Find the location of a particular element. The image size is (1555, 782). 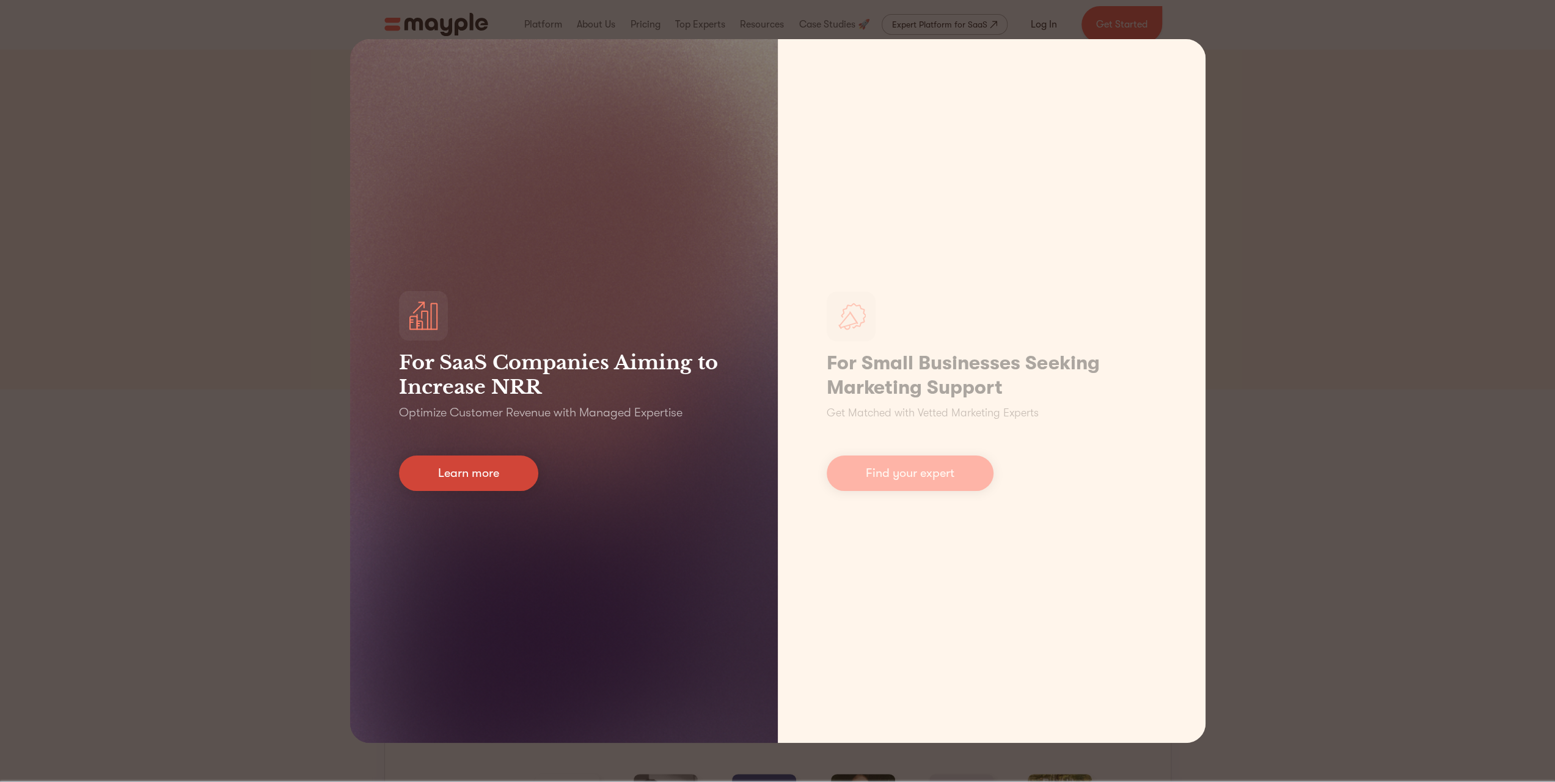

h3: For SaaS Companies Aiming to Increase NRR is located at coordinates (564, 375).